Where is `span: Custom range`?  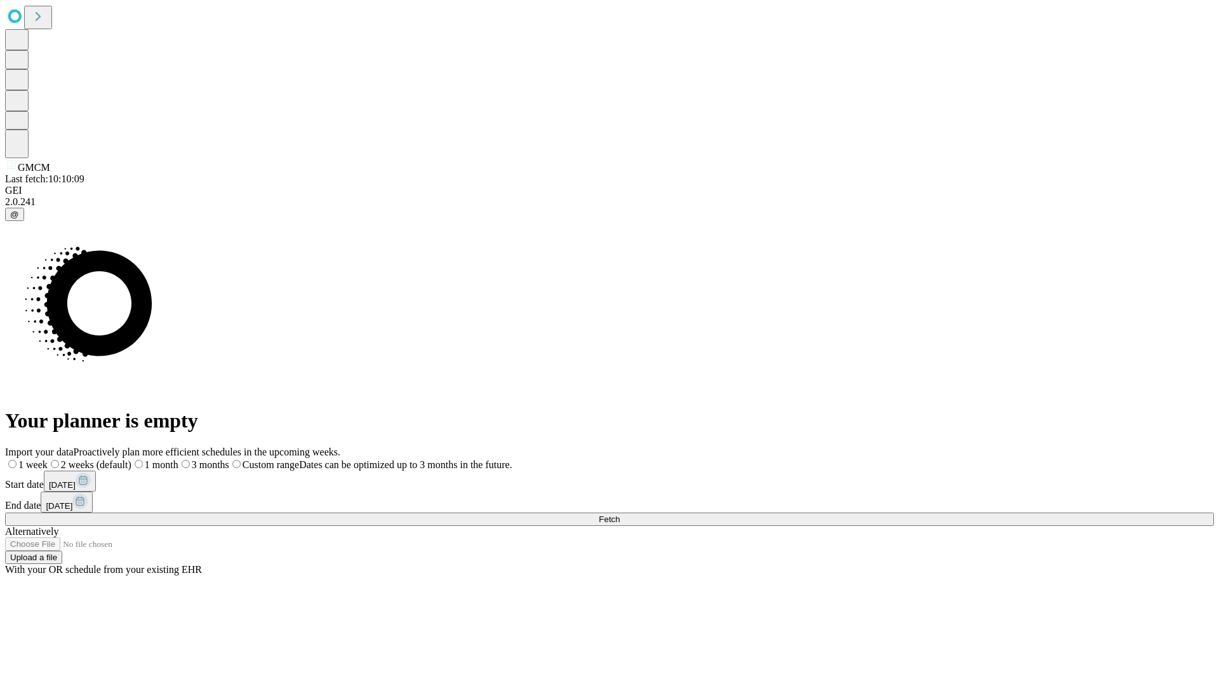 span: Custom range is located at coordinates (271, 464).